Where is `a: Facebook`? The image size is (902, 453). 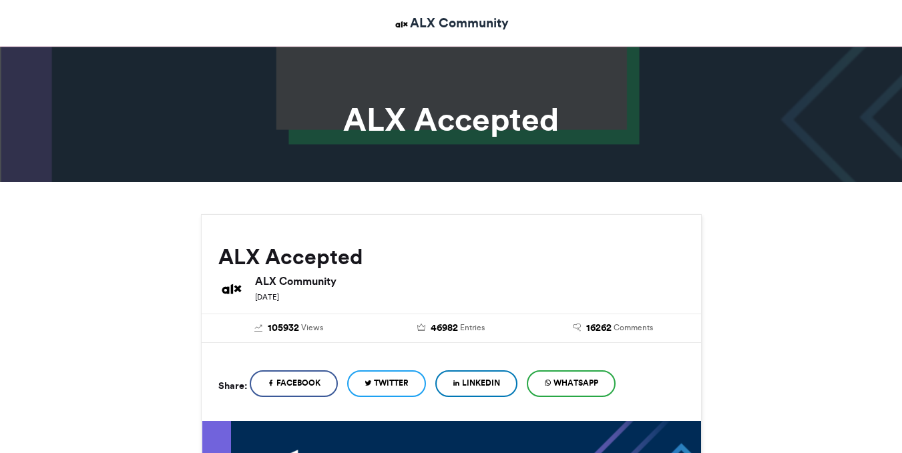 a: Facebook is located at coordinates (294, 384).